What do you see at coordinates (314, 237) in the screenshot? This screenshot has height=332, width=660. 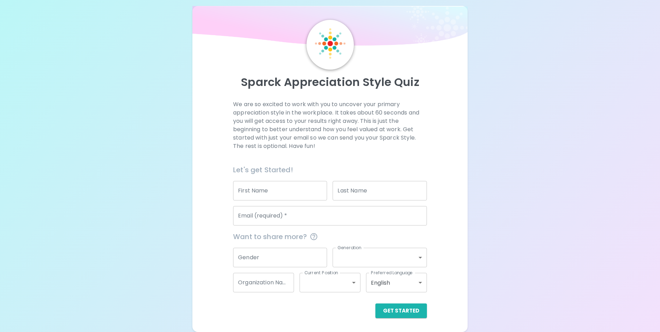 I see `svg: This information is completely confidential and only used for aggregated appreciation studies at ...` at bounding box center [314, 237].